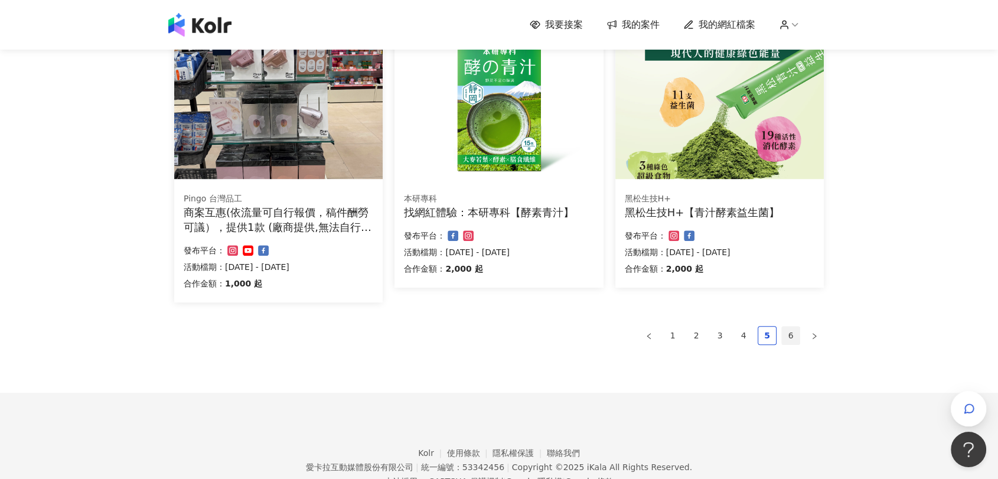  Describe the element at coordinates (278, 199) in the screenshot. I see `div: Pingo 台灣品工` at that location.